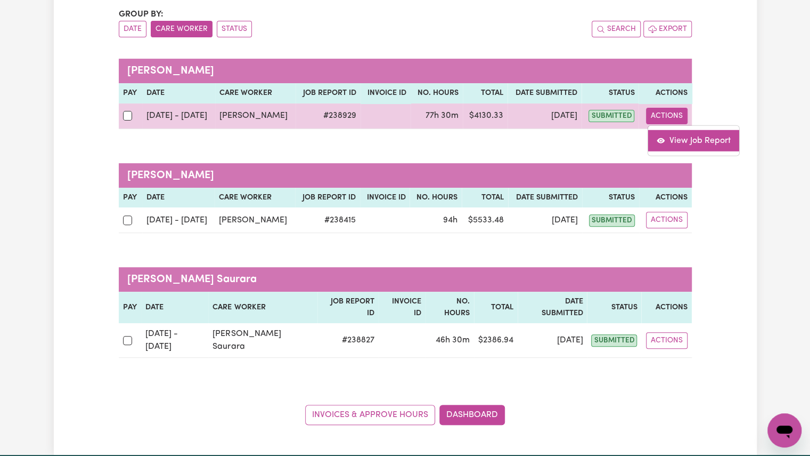 The image size is (810, 456). Describe the element at coordinates (328, 116) in the screenshot. I see `td: # 238929` at that location.